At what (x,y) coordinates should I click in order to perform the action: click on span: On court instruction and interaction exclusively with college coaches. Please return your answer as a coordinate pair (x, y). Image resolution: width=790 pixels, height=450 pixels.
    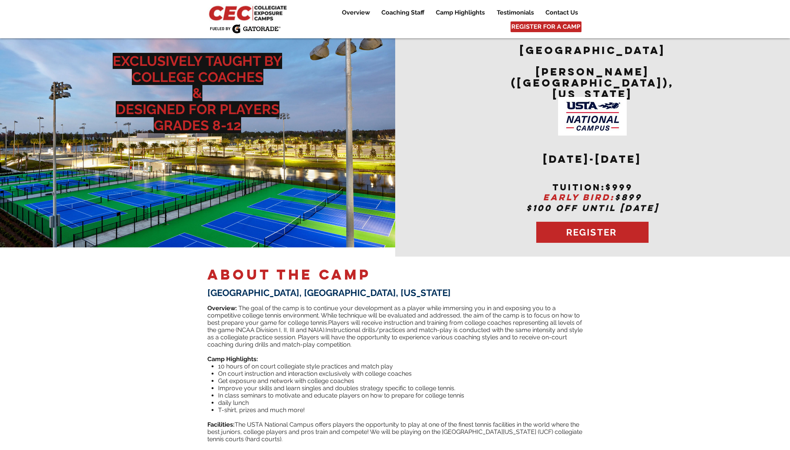
    Looking at the image, I should click on (315, 374).